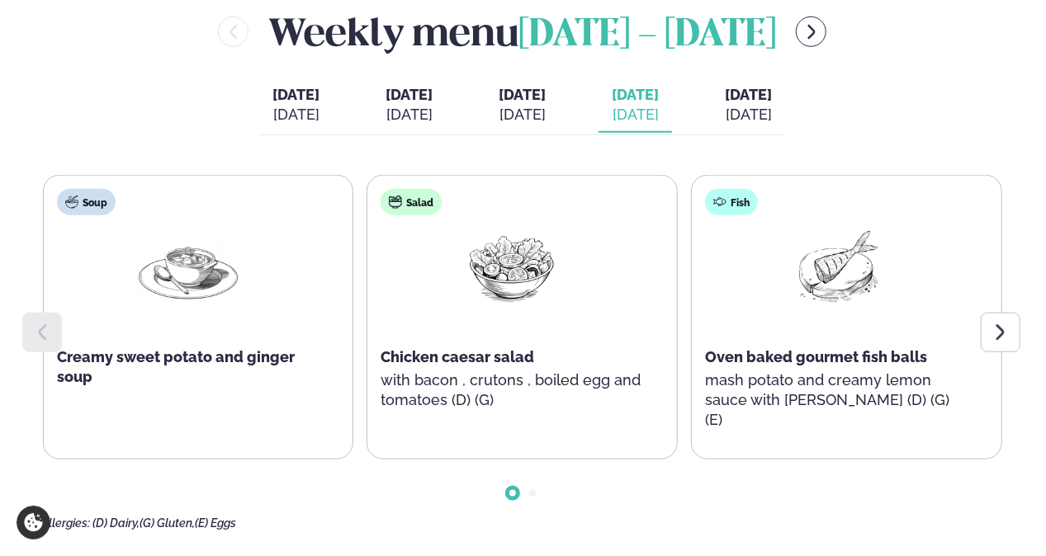  I want to click on span: (D) Dairy,, so click(116, 523).